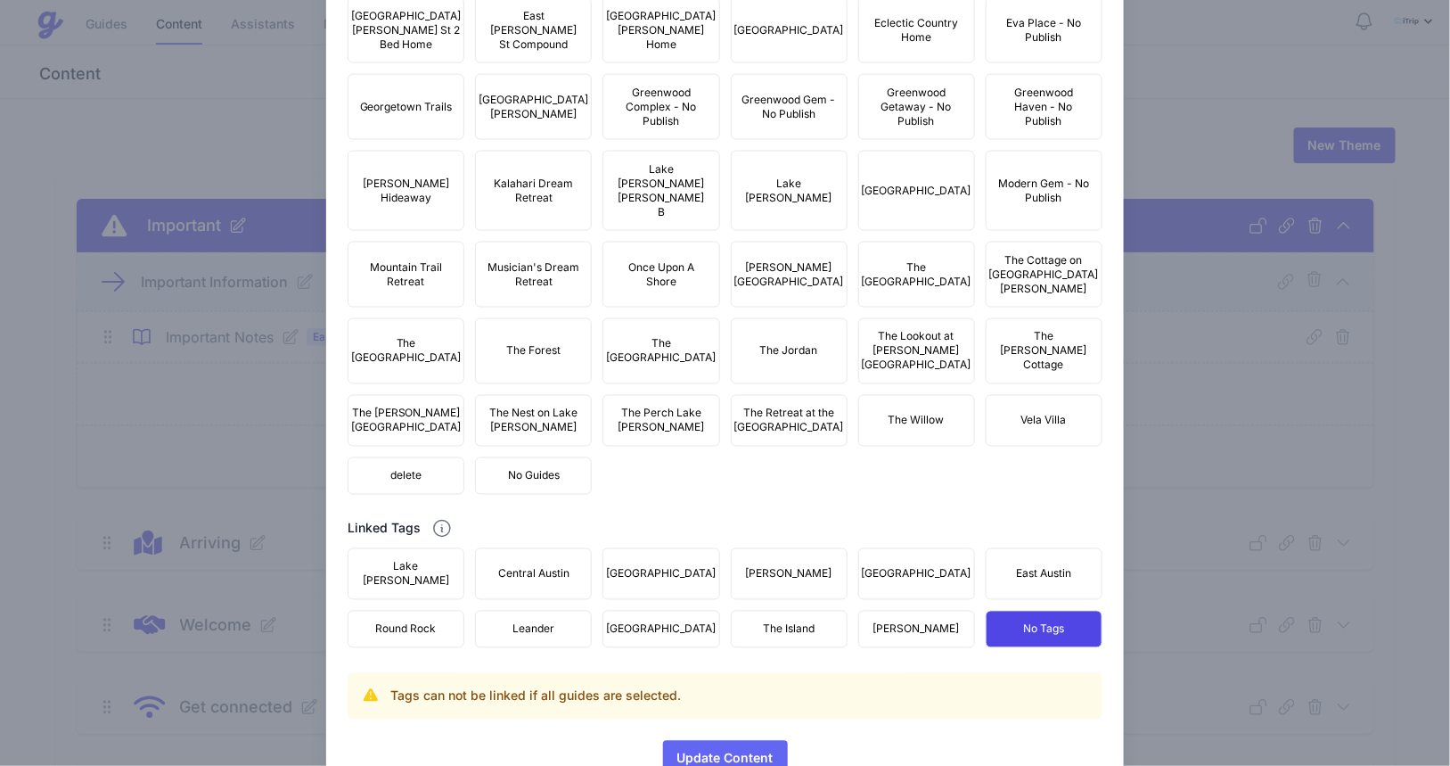 Image resolution: width=1450 pixels, height=766 pixels. Describe the element at coordinates (533, 629) in the screenshot. I see `button: Leander` at that location.